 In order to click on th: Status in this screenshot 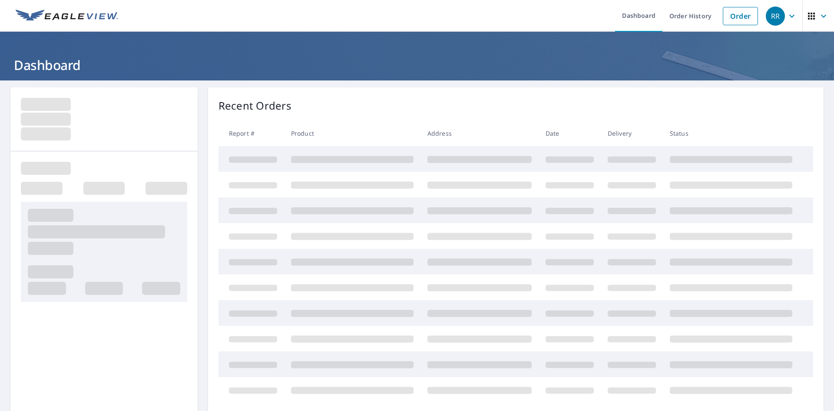, I will do `click(731, 133)`.